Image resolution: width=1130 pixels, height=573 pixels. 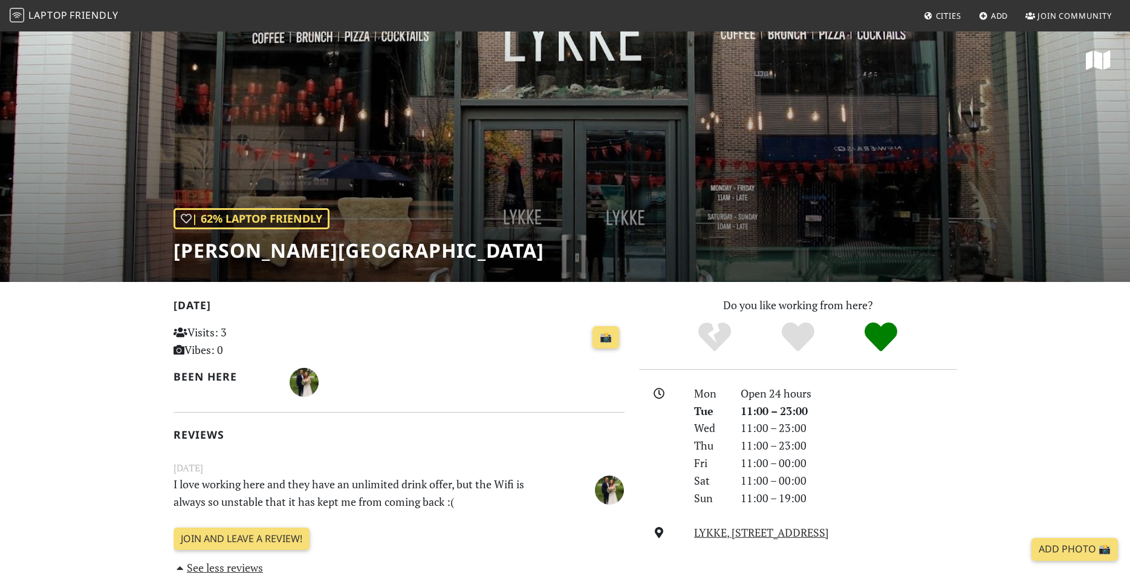 What do you see at coordinates (710, 463) in the screenshot?
I see `div: Fri` at bounding box center [710, 463].